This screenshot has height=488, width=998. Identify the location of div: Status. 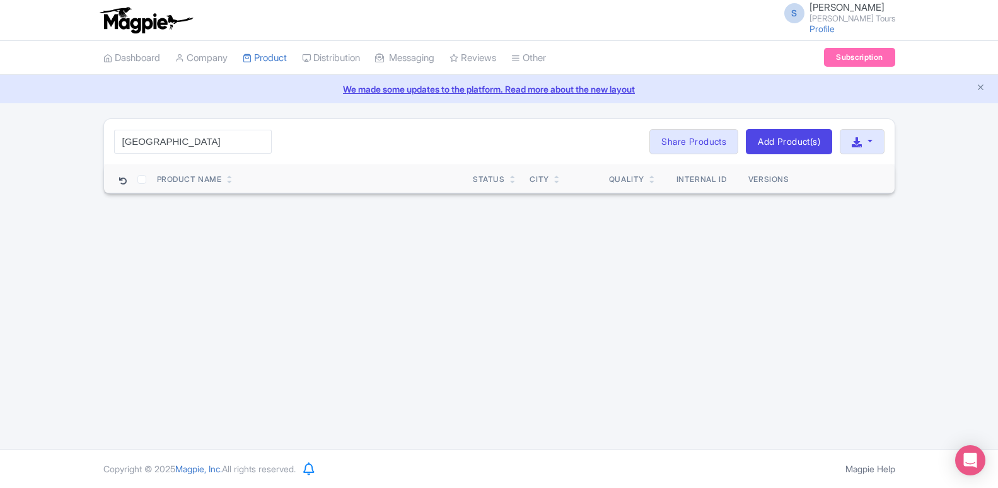
(488, 180).